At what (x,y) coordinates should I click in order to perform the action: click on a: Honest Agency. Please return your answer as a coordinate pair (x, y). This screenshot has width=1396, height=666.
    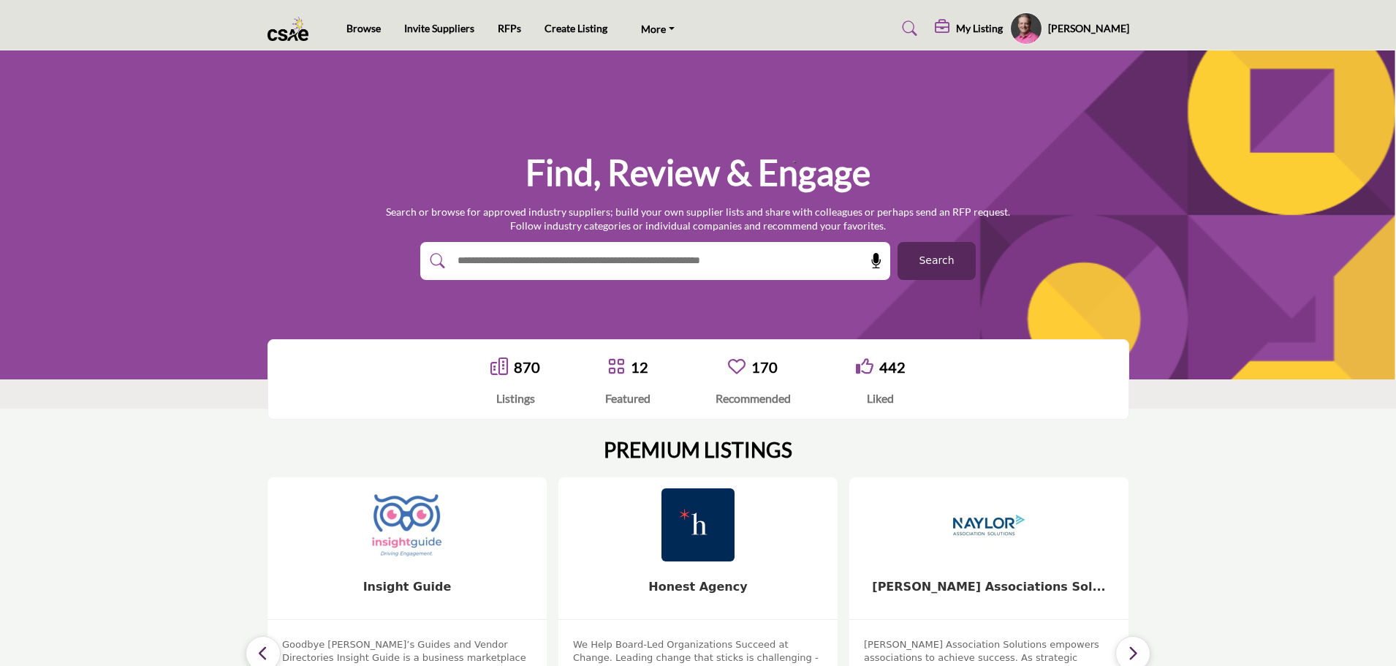
    Looking at the image, I should click on (697, 586).